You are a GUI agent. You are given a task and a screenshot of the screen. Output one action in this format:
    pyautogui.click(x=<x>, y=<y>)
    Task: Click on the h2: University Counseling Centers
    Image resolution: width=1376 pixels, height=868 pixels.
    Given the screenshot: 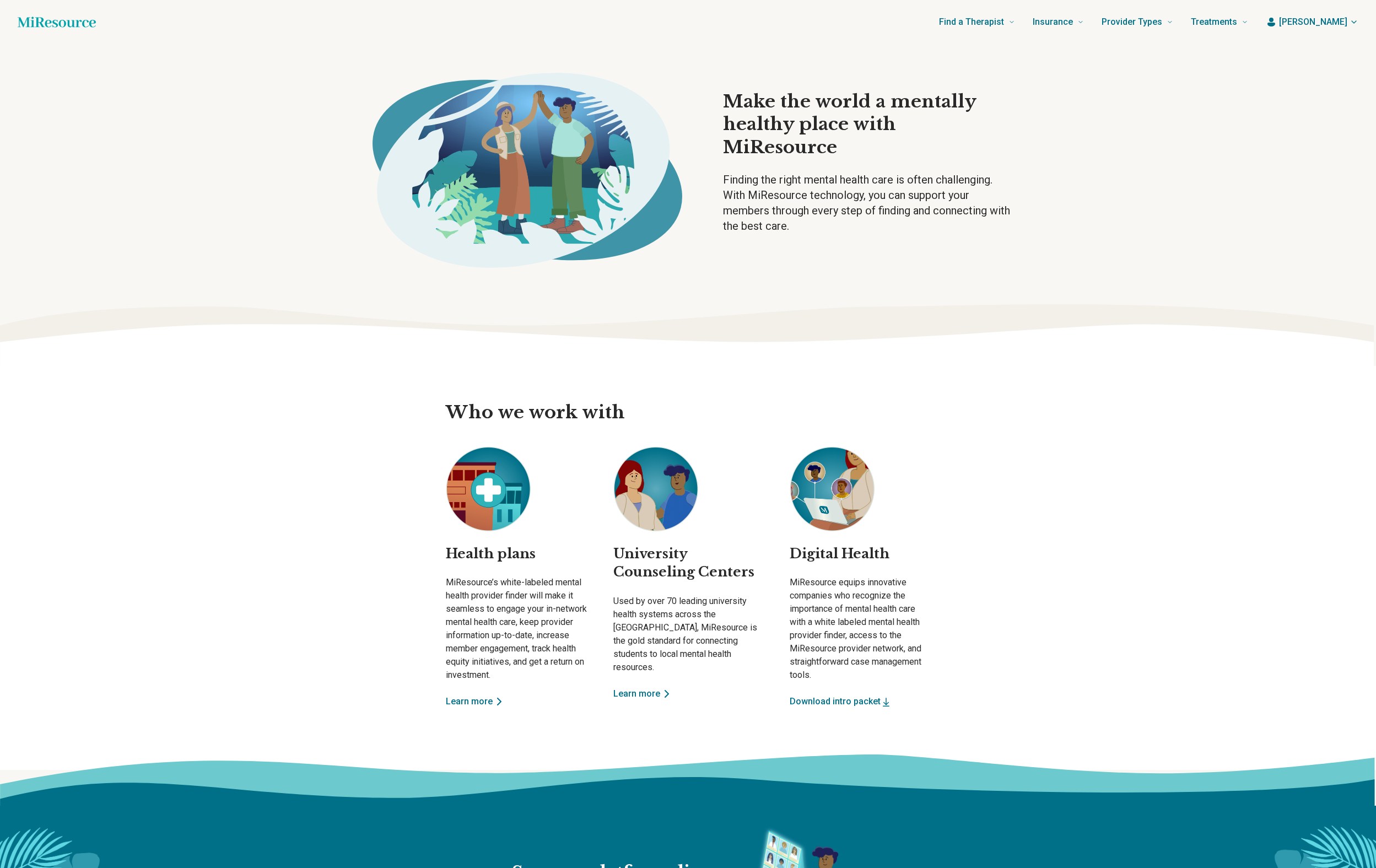 What is the action you would take?
    pyautogui.click(x=688, y=562)
    